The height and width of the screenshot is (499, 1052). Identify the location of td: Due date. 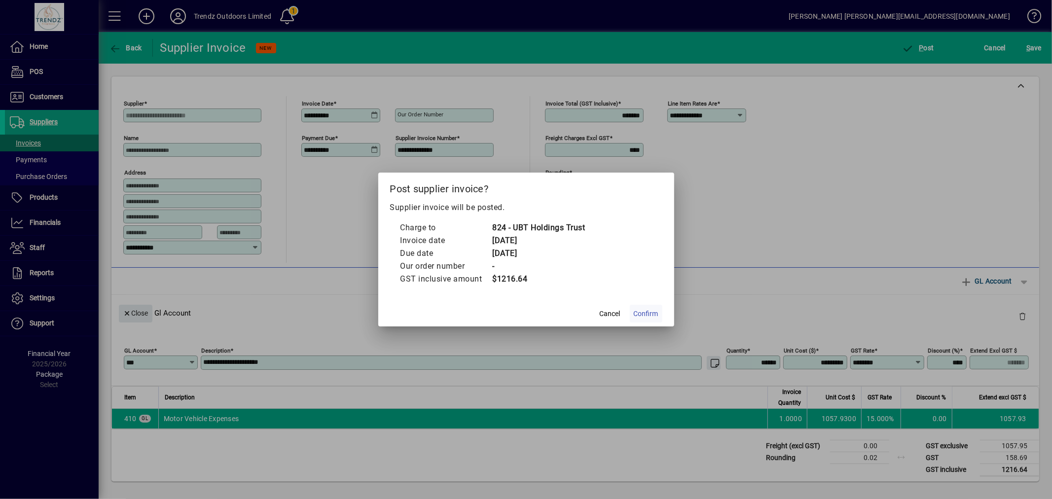
(446, 253).